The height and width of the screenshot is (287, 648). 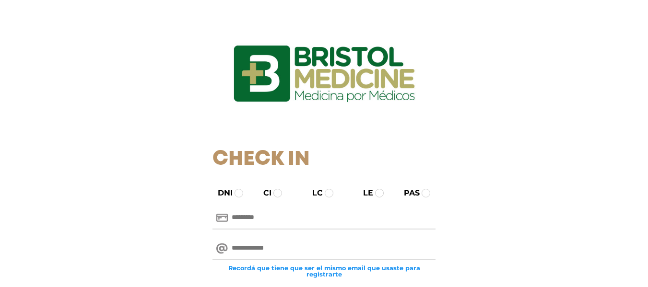 What do you see at coordinates (221, 193) in the screenshot?
I see `label: DNI` at bounding box center [221, 193].